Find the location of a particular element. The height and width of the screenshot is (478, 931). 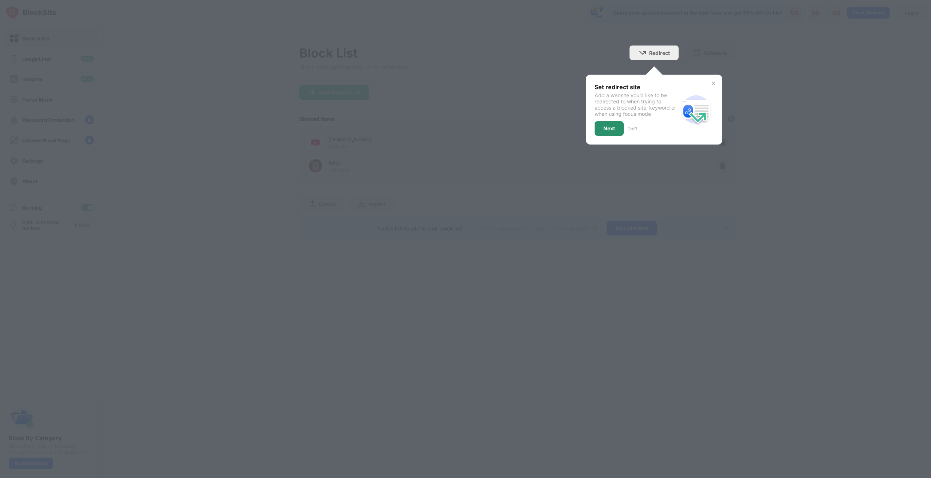

img: redirect.svg is located at coordinates (696, 110).